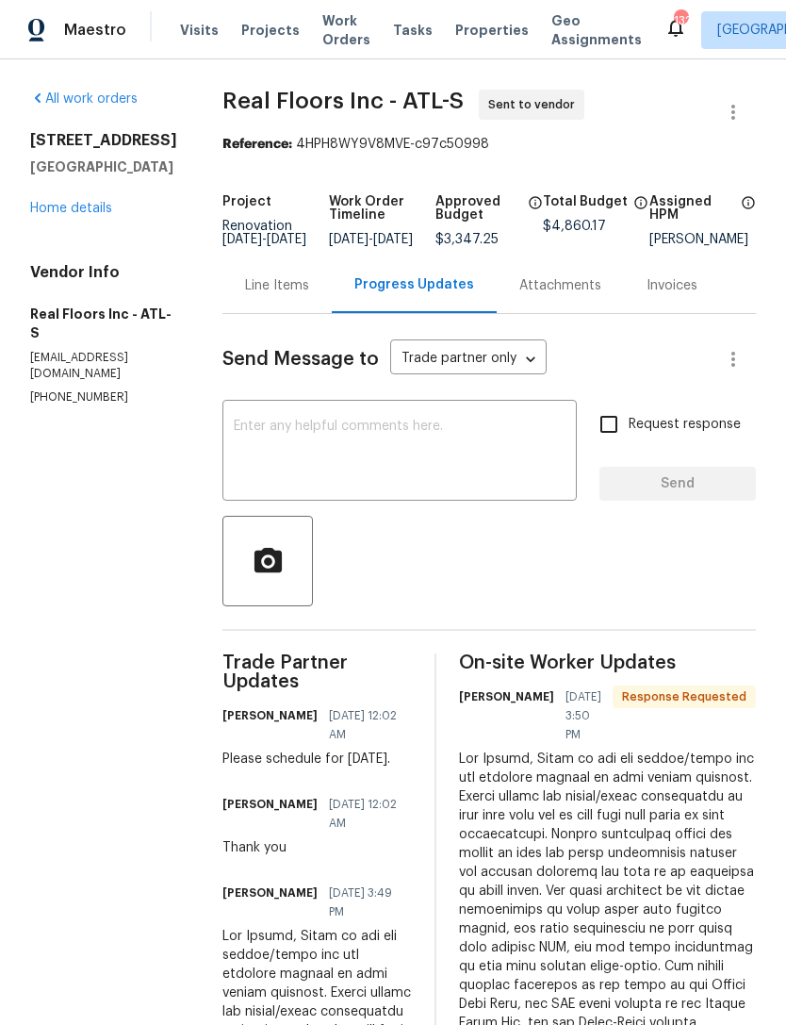 The image size is (786, 1025). I want to click on span: $3,347.25, so click(467, 240).